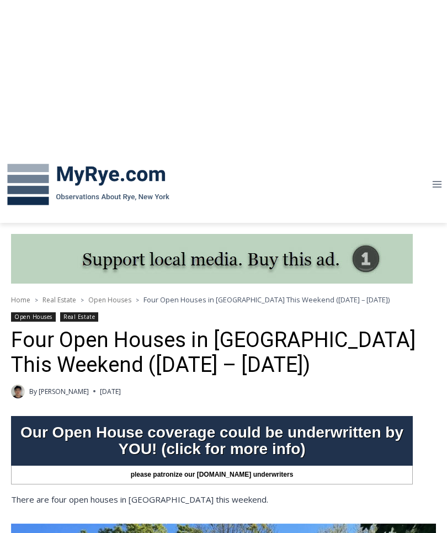 Image resolution: width=447 pixels, height=533 pixels. Describe the element at coordinates (110, 300) in the screenshot. I see `span: Open Houses` at that location.